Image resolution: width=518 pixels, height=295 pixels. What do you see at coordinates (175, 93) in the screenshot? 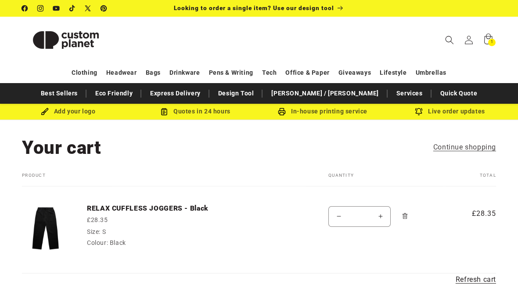
I see `a: Express Delivery` at bounding box center [175, 93].